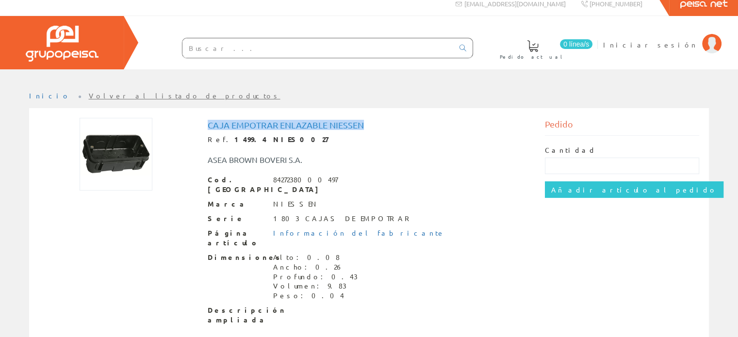  What do you see at coordinates (184, 96) in the screenshot?
I see `a: Volver al listado de productos` at bounding box center [184, 96].